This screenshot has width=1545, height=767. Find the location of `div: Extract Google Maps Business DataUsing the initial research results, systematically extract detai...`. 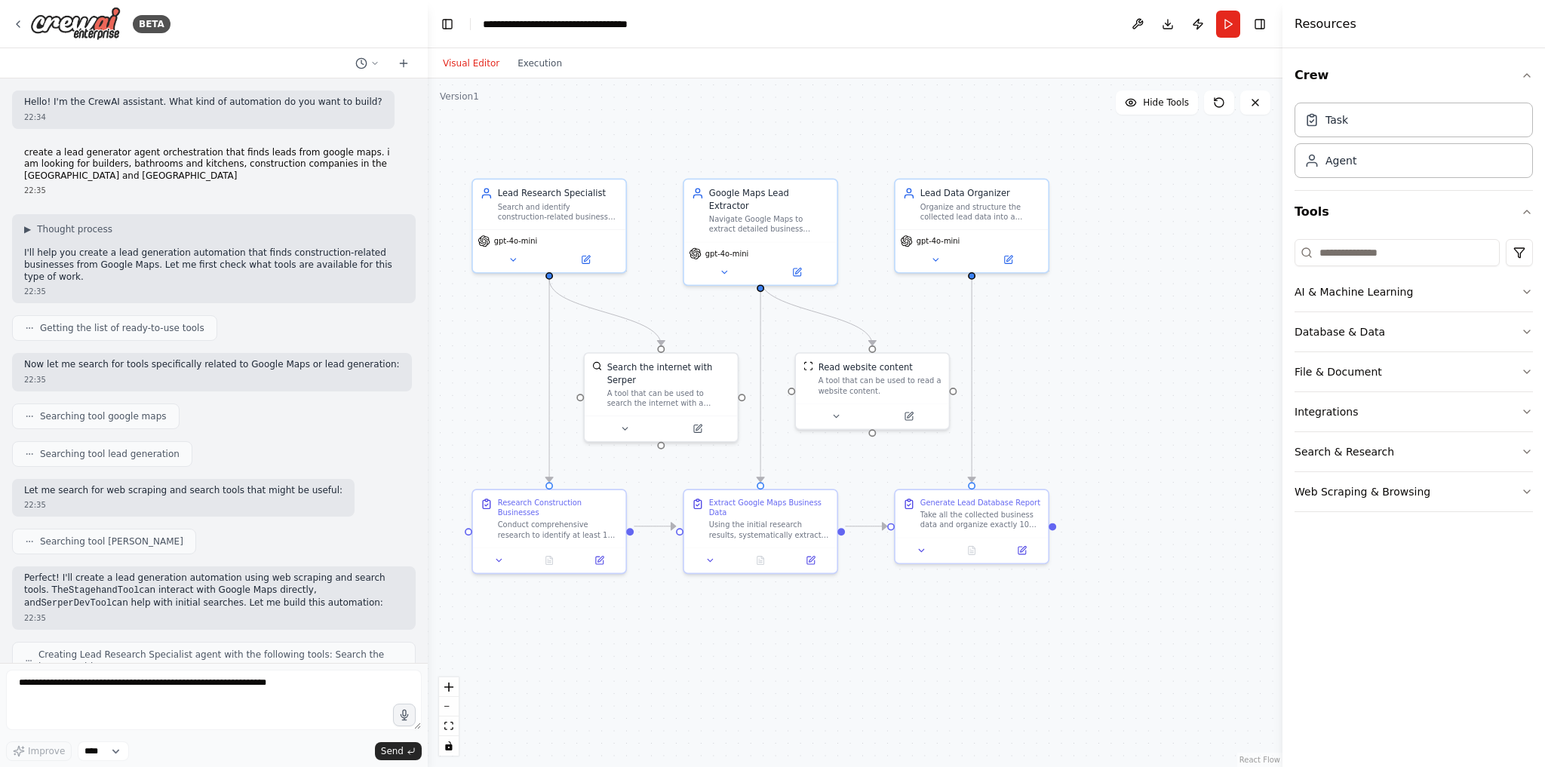

div: Extract Google Maps Business DataUsing the initial research results, systematically extract detai... is located at coordinates (760, 531).